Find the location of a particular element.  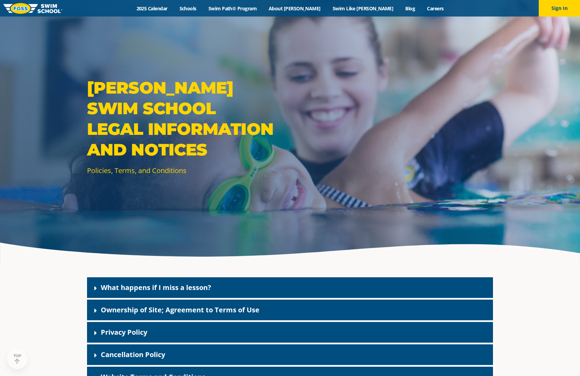

a: Ownership of Site; Agreement to Terms of Use is located at coordinates (180, 309).